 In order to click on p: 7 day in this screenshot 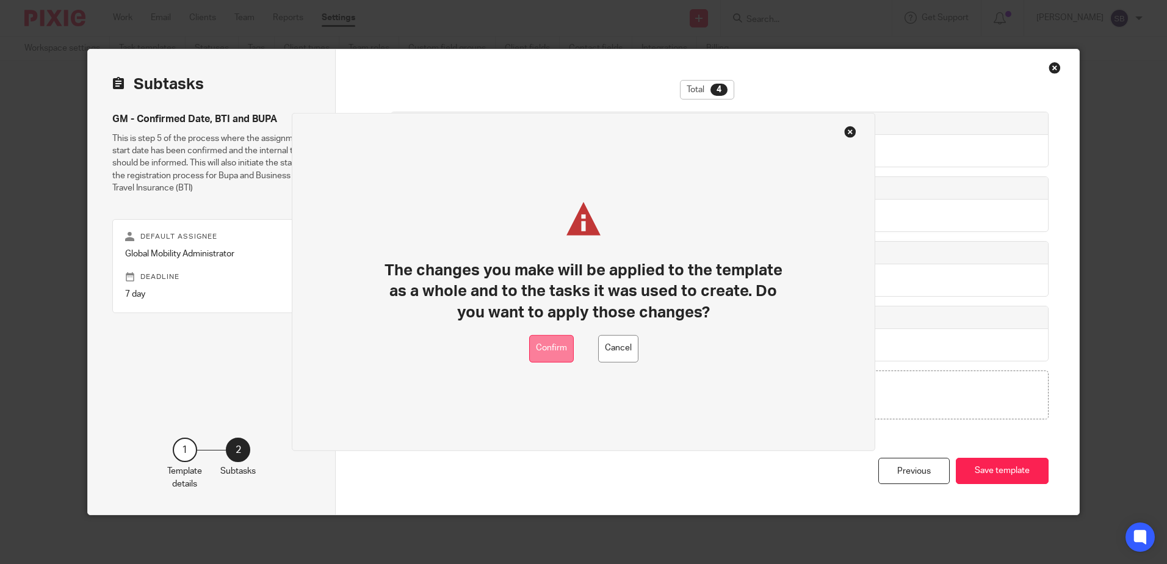, I will do `click(211, 294)`.